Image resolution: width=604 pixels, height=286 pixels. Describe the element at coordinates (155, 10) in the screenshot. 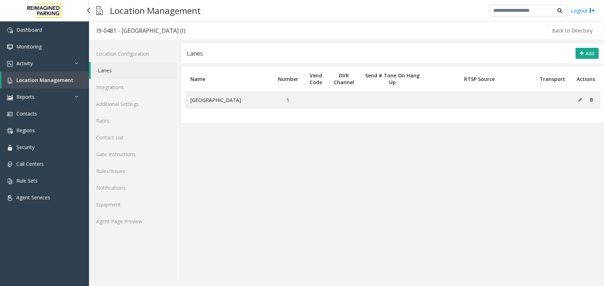

I see `h3: Location Management` at that location.